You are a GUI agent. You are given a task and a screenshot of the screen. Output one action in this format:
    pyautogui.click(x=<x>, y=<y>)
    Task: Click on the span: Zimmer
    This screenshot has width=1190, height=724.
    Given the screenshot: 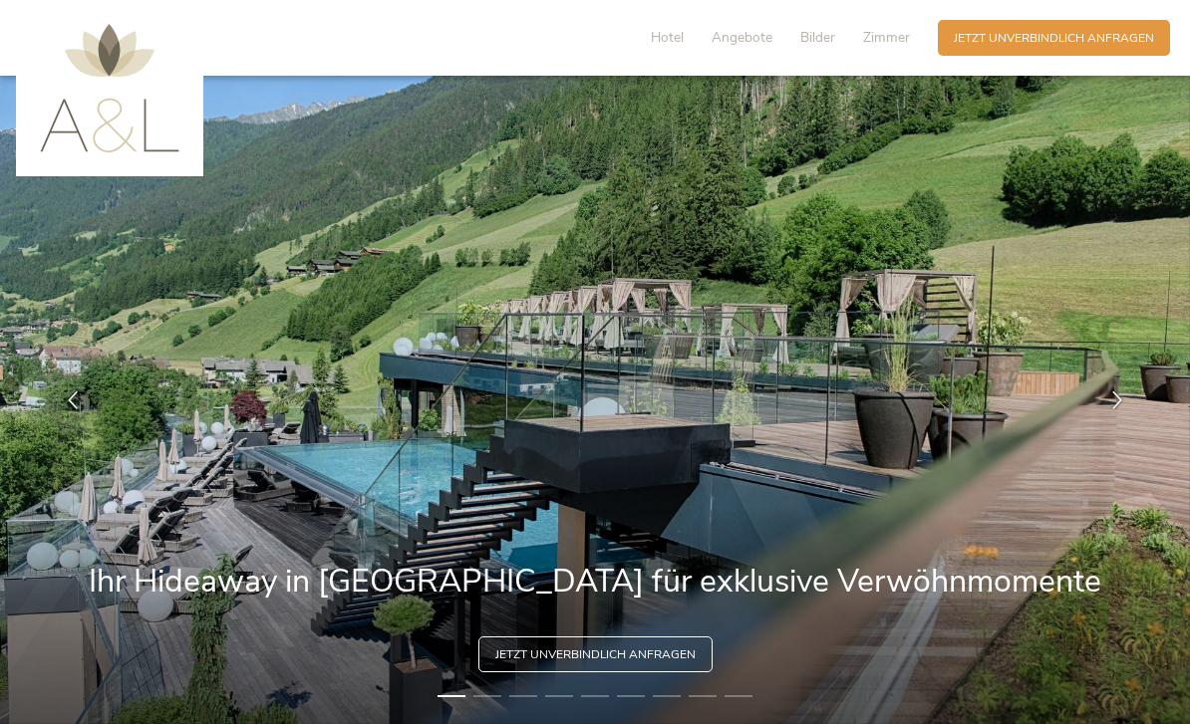 What is the action you would take?
    pyautogui.click(x=886, y=37)
    